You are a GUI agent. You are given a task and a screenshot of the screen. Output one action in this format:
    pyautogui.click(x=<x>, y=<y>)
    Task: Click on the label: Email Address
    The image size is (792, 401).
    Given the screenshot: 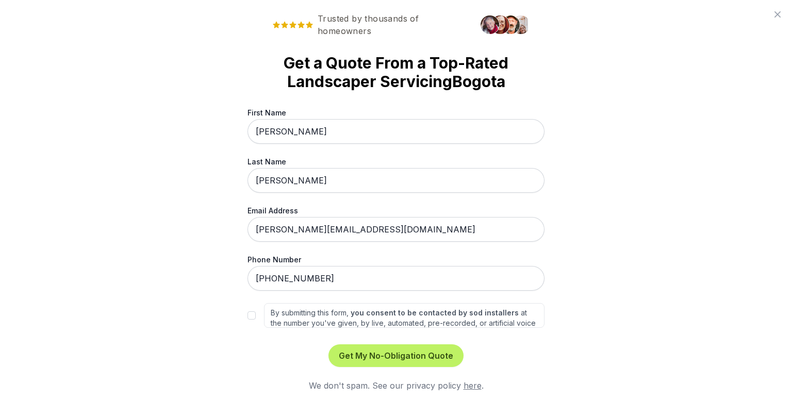 What is the action you would take?
    pyautogui.click(x=396, y=210)
    